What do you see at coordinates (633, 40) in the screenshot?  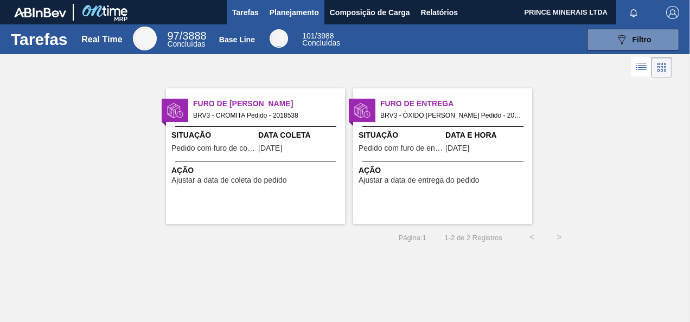 I see `button: Filtro` at bounding box center [633, 40].